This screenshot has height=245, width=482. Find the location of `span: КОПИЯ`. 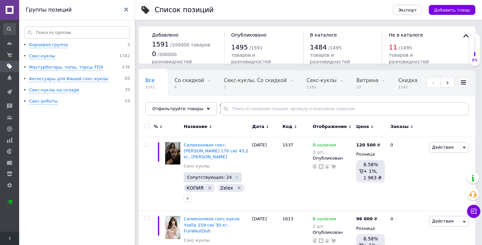

span: КОПИЯ is located at coordinates (195, 188).